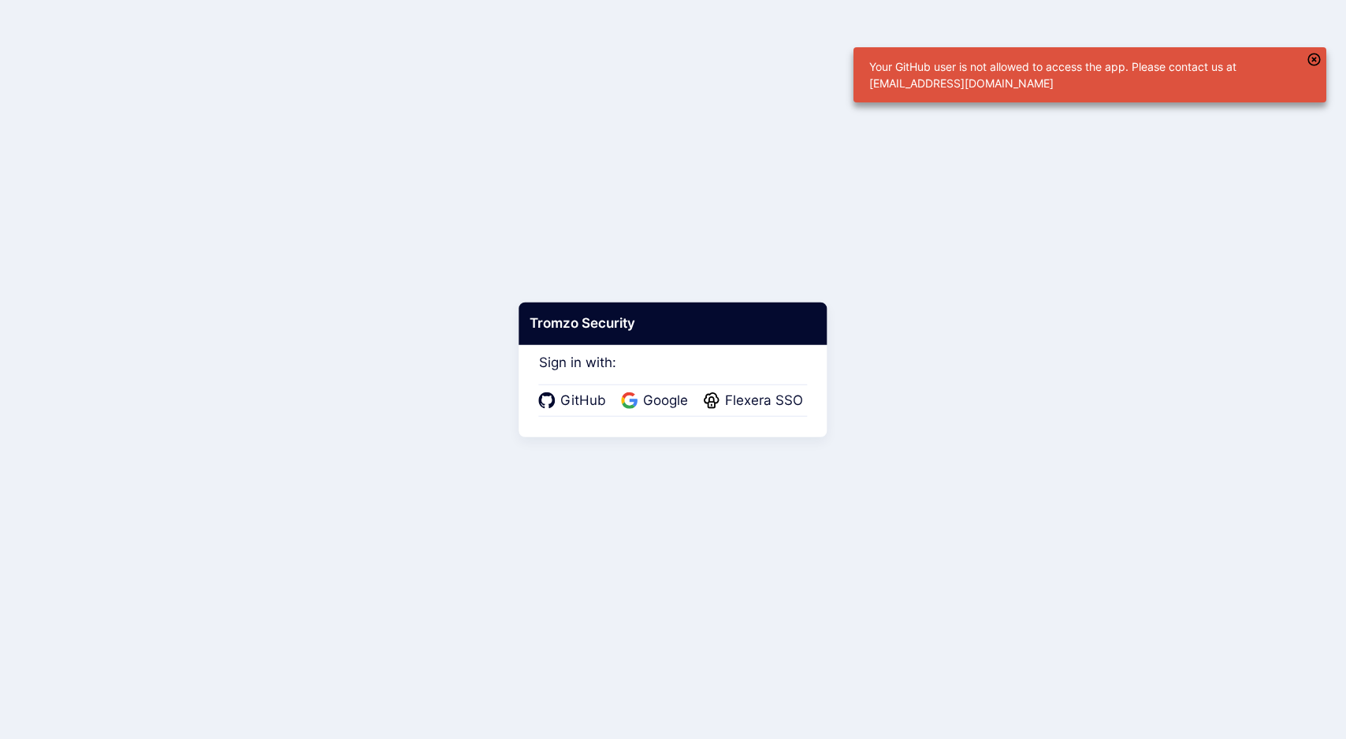 The image size is (1346, 739). I want to click on div: Tromzo Security, so click(672, 324).